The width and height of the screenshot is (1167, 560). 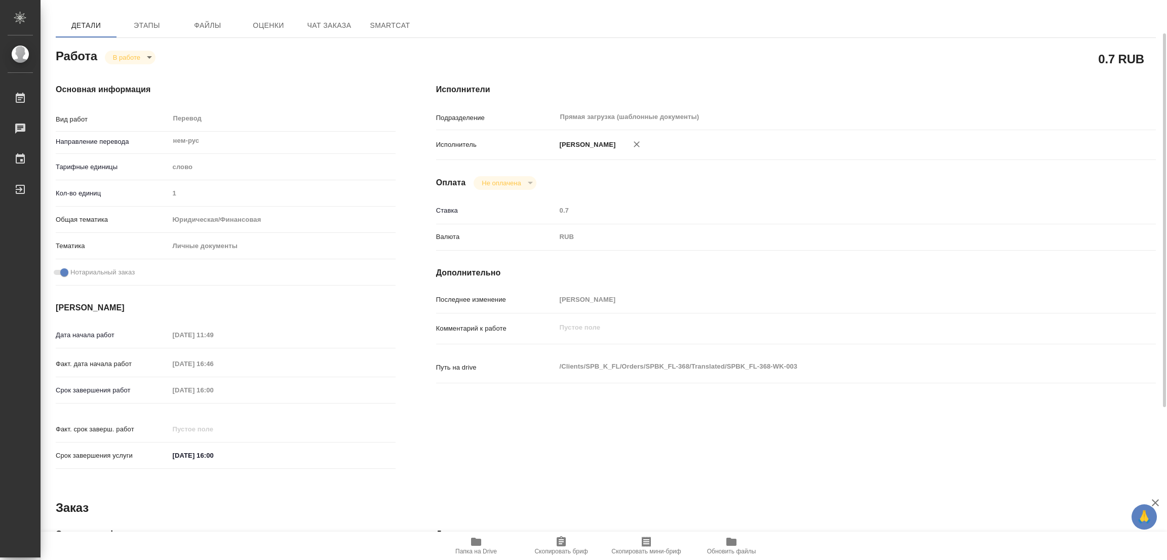 What do you see at coordinates (112, 167) in the screenshot?
I see `p: Тарифные единицы` at bounding box center [112, 167].